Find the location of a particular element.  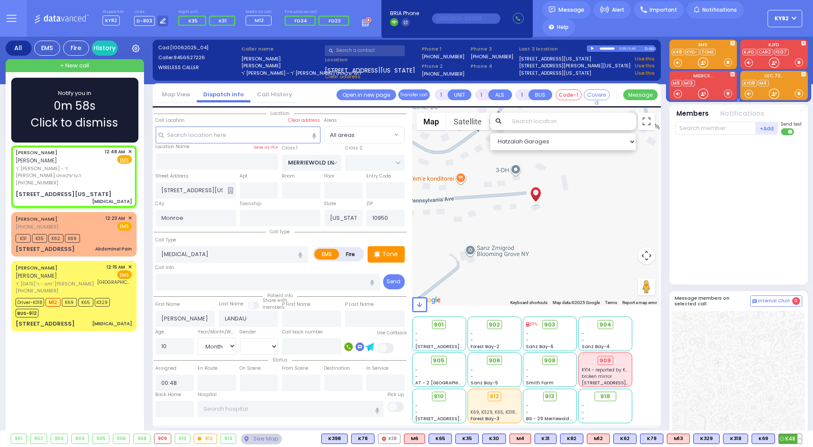

span: All areas is located at coordinates (358, 135).